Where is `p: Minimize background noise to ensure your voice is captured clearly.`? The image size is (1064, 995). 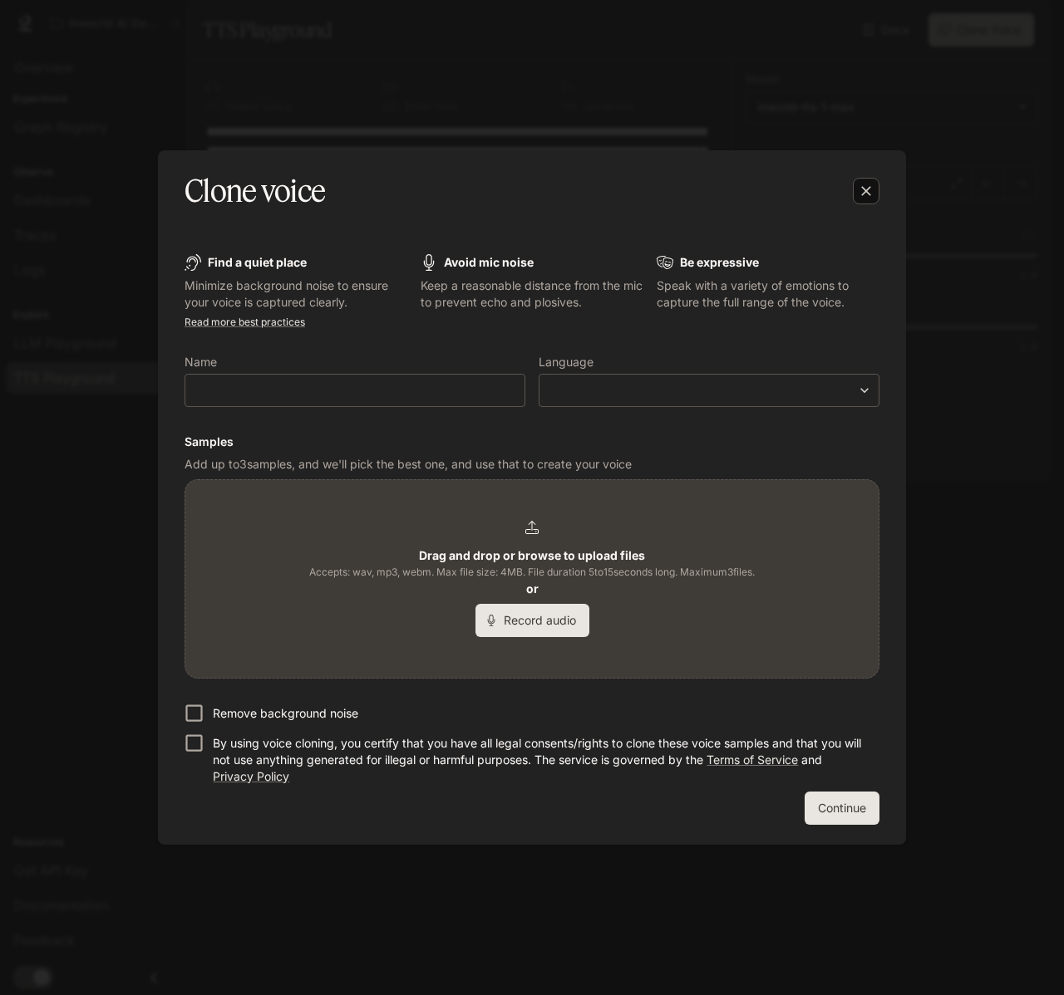
p: Minimize background noise to ensure your voice is captured clearly. is located at coordinates (296, 294).